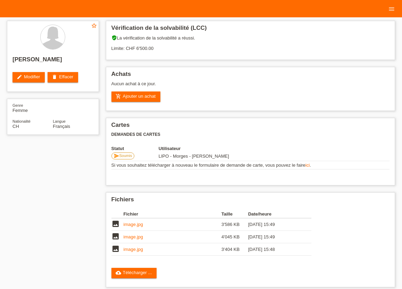 This screenshot has height=289, width=402. What do you see at coordinates (234, 237) in the screenshot?
I see `td: 4'045 KB` at bounding box center [234, 237].